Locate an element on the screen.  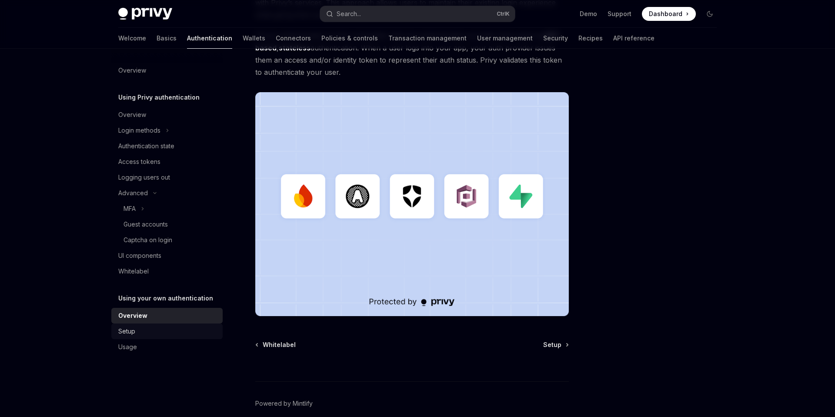
a: Basics is located at coordinates (167, 38).